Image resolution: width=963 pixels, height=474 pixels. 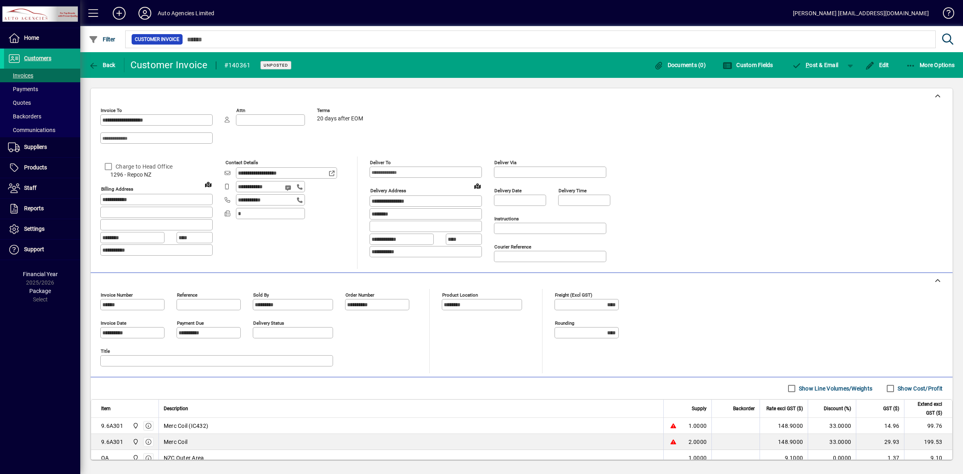 What do you see at coordinates (880, 458) in the screenshot?
I see `td: 1.37` at bounding box center [880, 458].